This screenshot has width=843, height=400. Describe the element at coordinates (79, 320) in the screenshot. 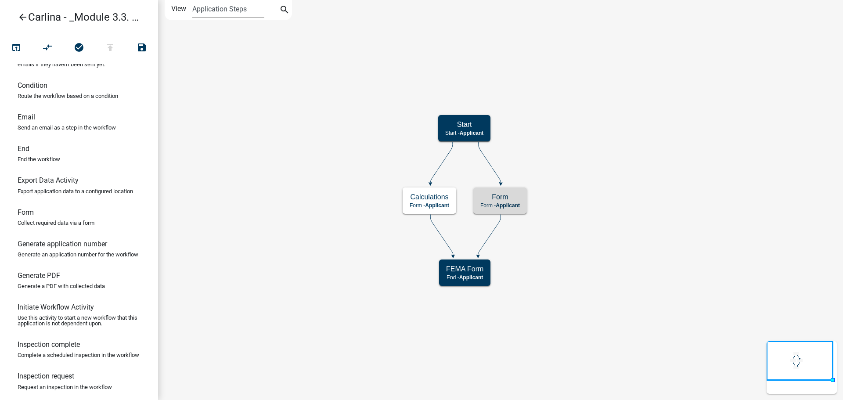

I see `p: Use this activity to start a new workflow that this application is not dependent upon.` at that location.